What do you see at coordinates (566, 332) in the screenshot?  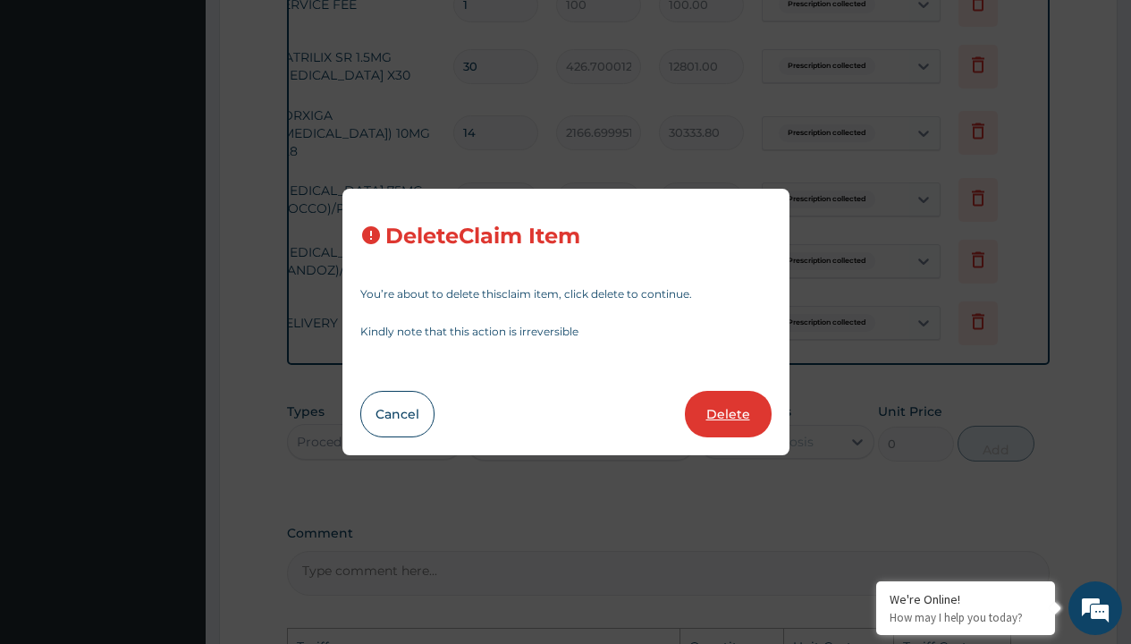 I see `p: Kindly note that this action is irreversible` at bounding box center [566, 332].